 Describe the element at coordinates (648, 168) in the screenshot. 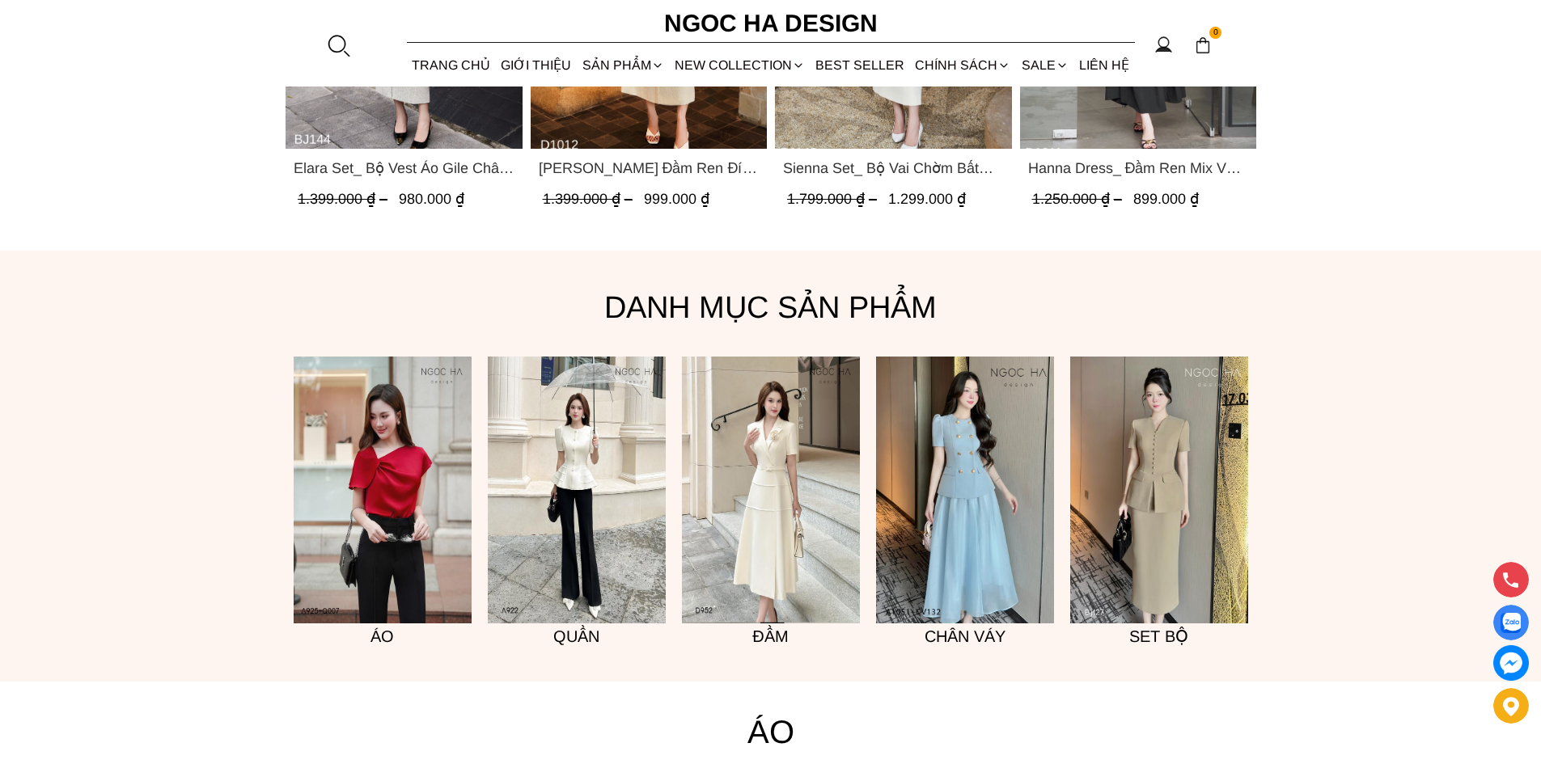

I see `a: Link to Catherine Dress_ Đầm Ren Đính Hoa Túi Màu Kem D1012` at that location.